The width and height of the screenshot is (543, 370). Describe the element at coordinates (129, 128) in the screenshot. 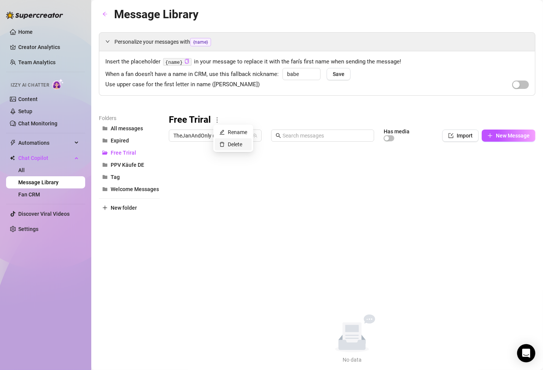

I see `button: All messages` at that location.